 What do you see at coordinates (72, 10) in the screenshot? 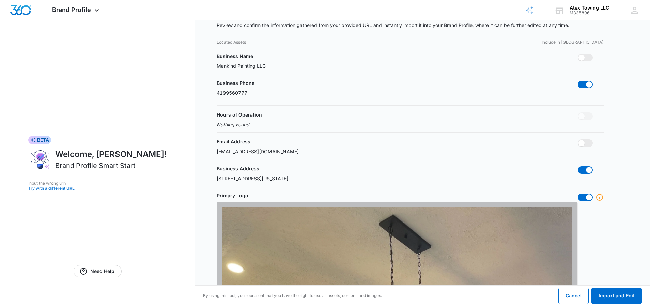
I see `span: Brand Profile` at bounding box center [72, 10].